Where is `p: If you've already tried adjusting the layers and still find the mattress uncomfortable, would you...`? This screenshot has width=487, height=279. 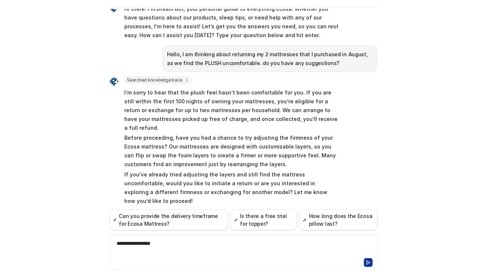 p: If you've already tried adjusting the layers and still find the mattress uncomfortable, would you... is located at coordinates (232, 188).